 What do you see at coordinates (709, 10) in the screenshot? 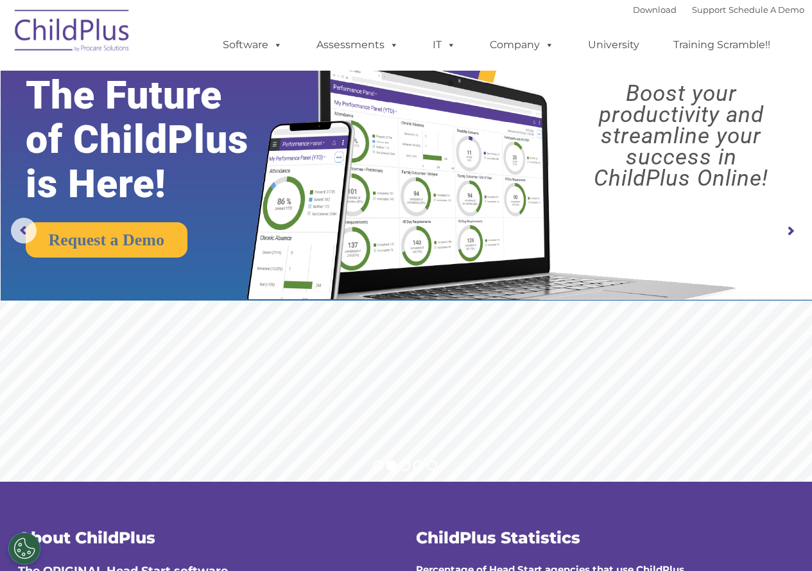
I see `a: Support` at bounding box center [709, 10].